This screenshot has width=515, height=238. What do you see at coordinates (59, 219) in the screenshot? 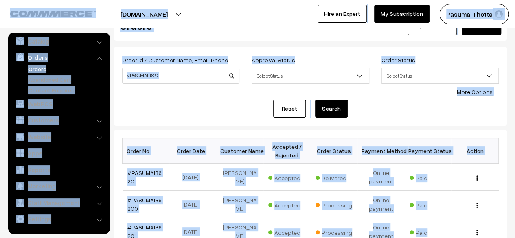
I see `a: Settings` at bounding box center [59, 219].